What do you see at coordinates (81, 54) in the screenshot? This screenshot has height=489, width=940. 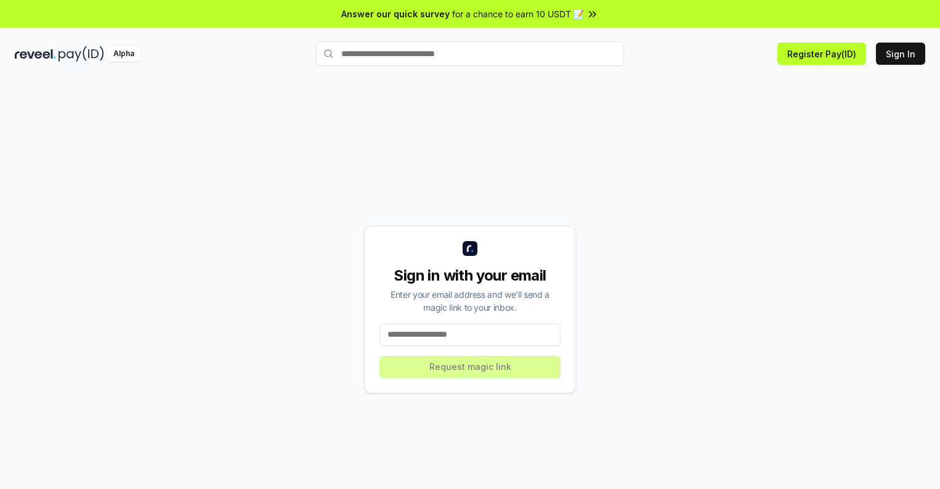 I see `img: pay_id` at bounding box center [81, 54].